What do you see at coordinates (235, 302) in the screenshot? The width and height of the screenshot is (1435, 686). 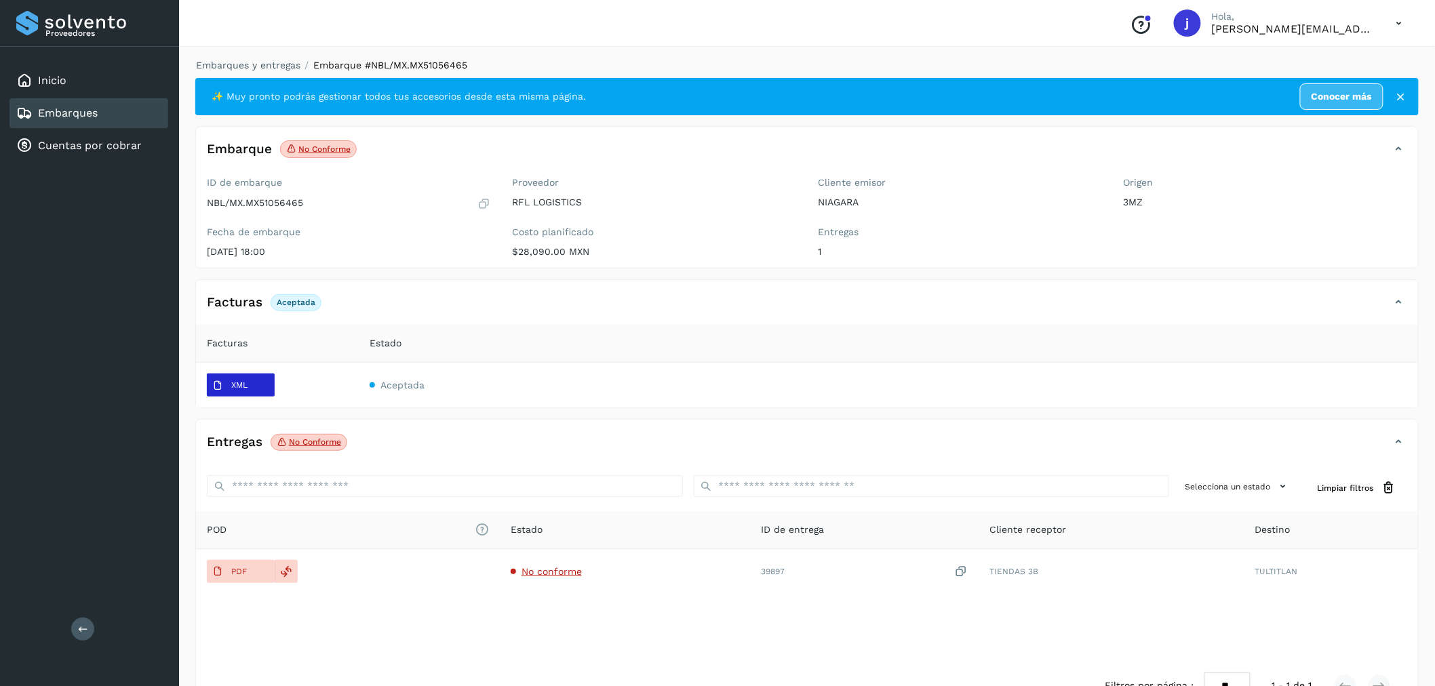 I see `h4: Facturas` at bounding box center [235, 302].